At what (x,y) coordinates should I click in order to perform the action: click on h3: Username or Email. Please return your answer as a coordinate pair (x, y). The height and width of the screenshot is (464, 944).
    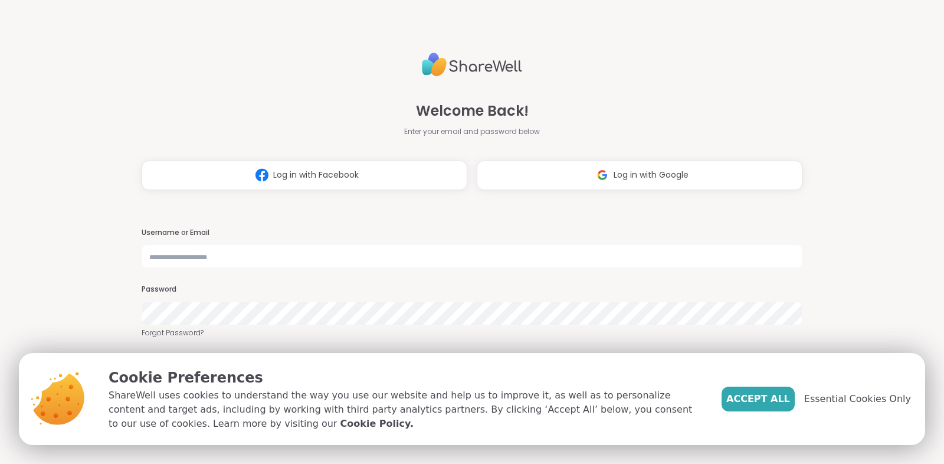
    Looking at the image, I should click on (472, 232).